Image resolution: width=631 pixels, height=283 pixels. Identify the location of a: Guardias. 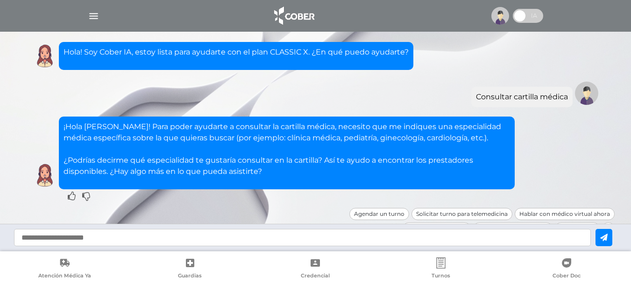
(190, 269).